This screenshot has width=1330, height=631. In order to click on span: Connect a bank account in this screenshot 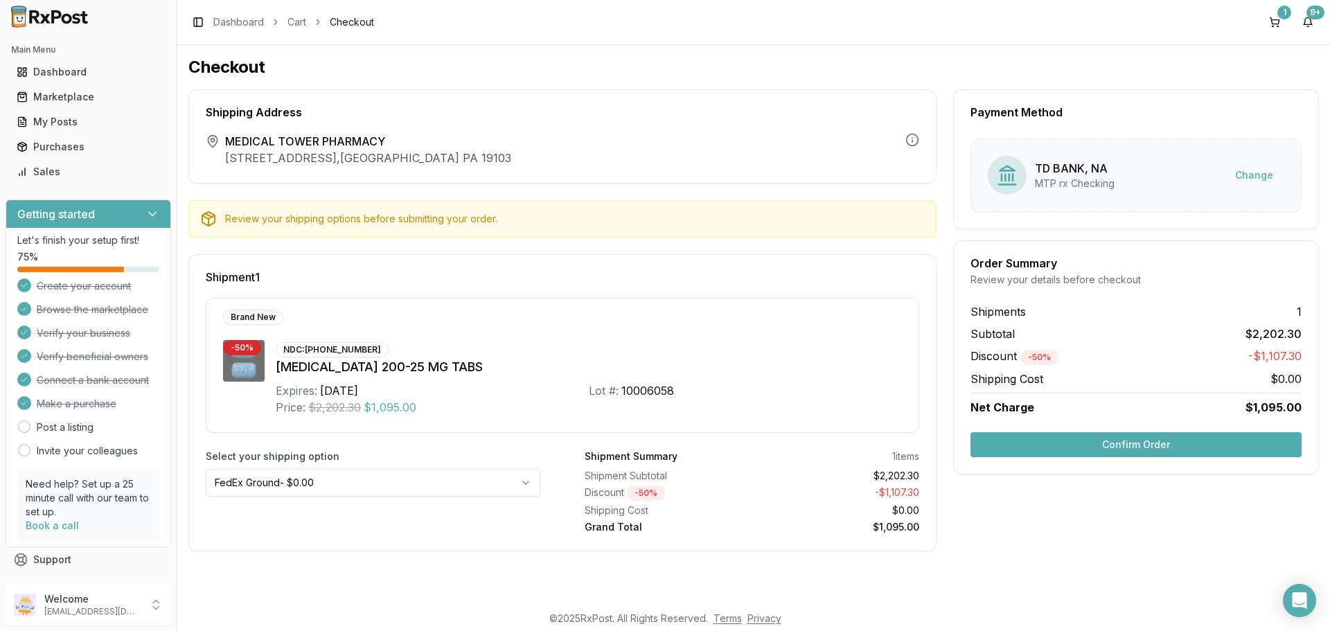, I will do `click(93, 380)`.